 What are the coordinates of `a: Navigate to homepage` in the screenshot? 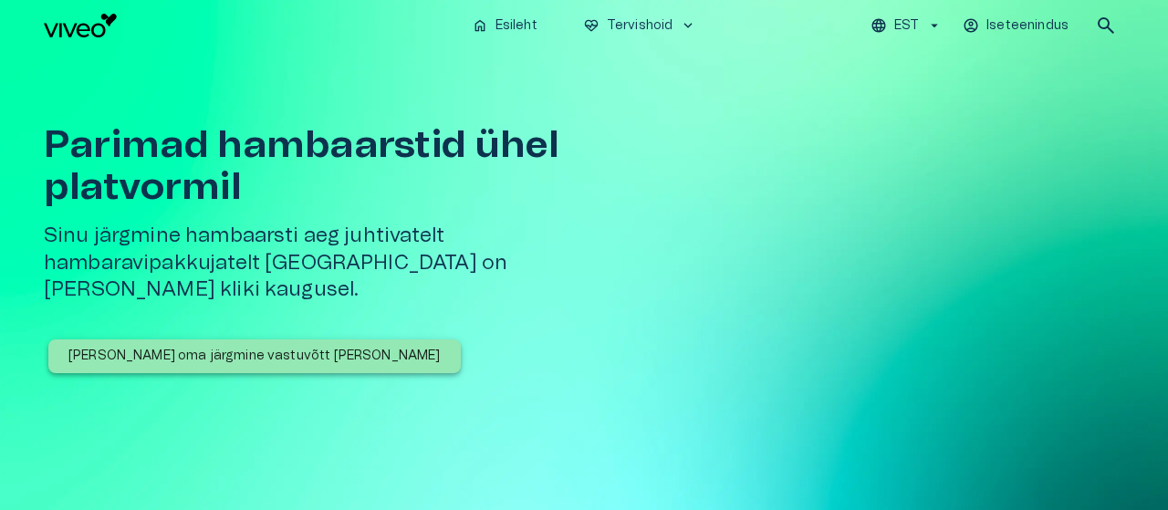 It's located at (250, 26).